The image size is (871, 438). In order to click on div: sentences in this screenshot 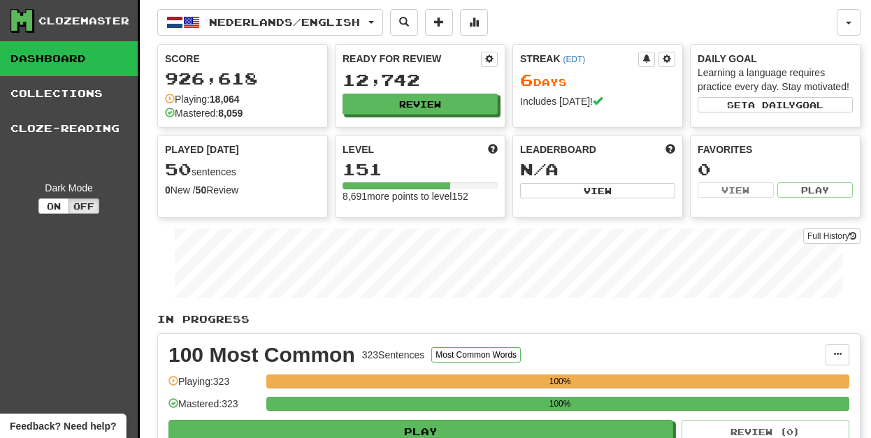, I will do `click(243, 170)`.